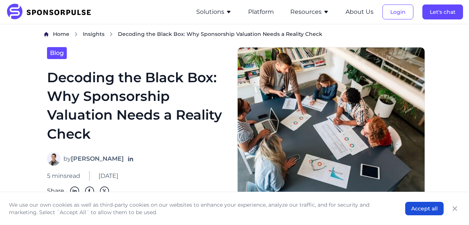  Describe the element at coordinates (94, 34) in the screenshot. I see `span: Insights` at that location.